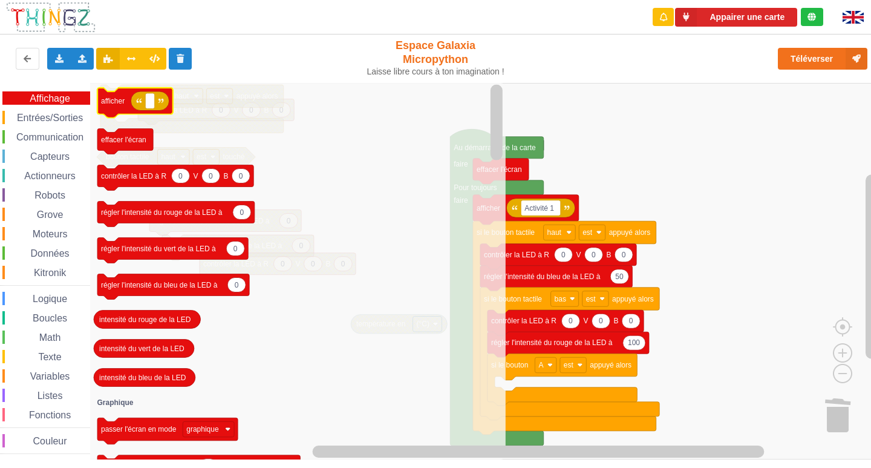 The image size is (871, 468). Describe the element at coordinates (539, 208) in the screenshot. I see `text: Activité 1` at that location.